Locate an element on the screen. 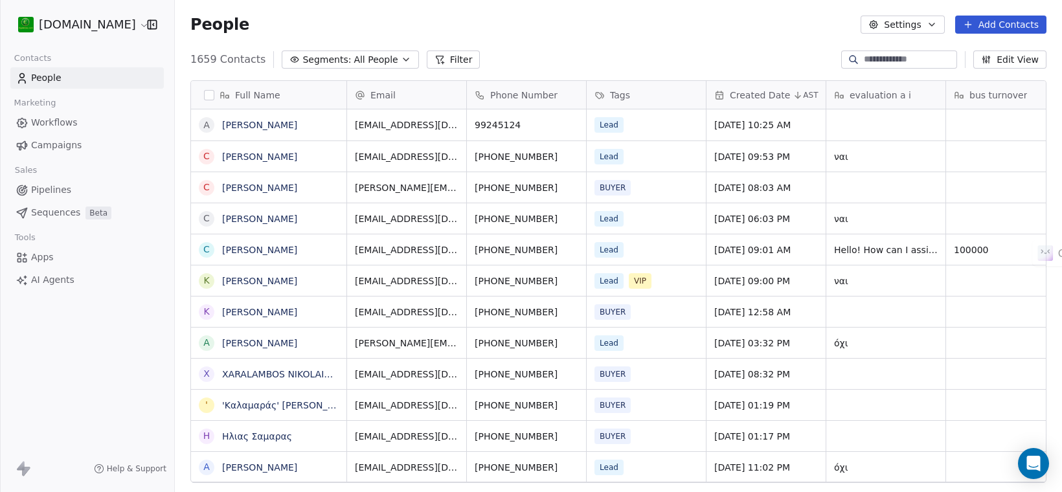  span: bus turnover is located at coordinates (997, 95).